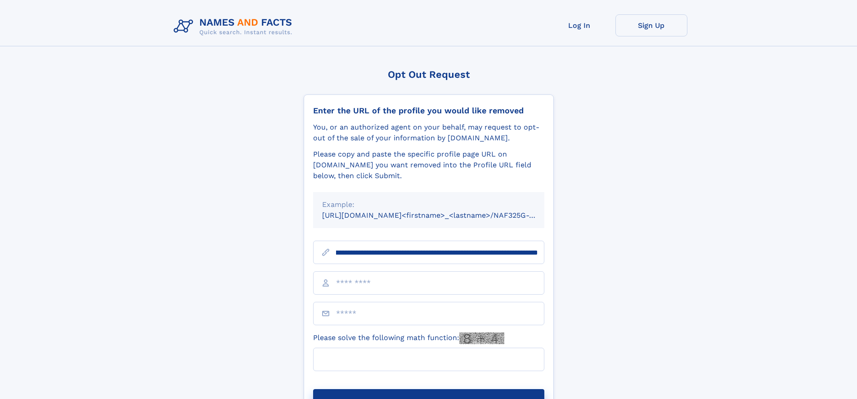  Describe the element at coordinates (235, 27) in the screenshot. I see `img: Logo Names and Facts` at that location.